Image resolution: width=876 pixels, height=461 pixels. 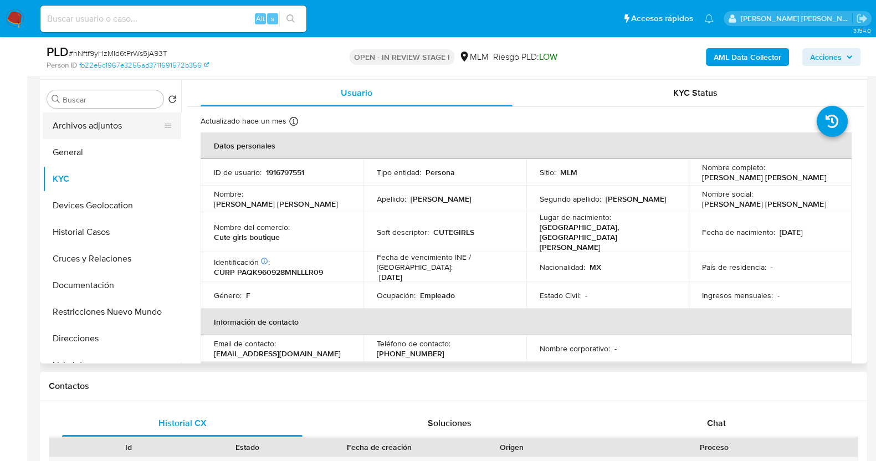 I want to click on p: Nombre :, so click(x=228, y=194).